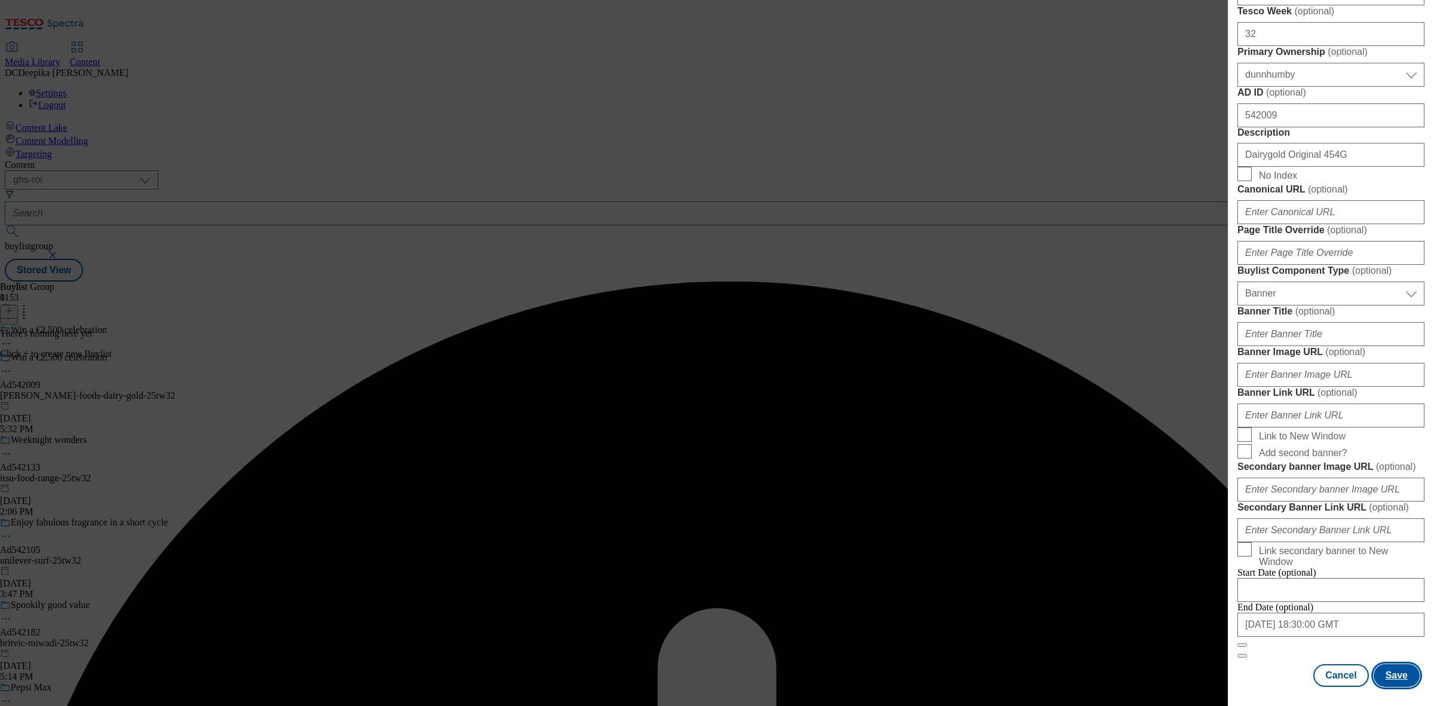 The width and height of the screenshot is (1434, 706). What do you see at coordinates (1331, 311) in the screenshot?
I see `label: Banner Title` at bounding box center [1331, 311].